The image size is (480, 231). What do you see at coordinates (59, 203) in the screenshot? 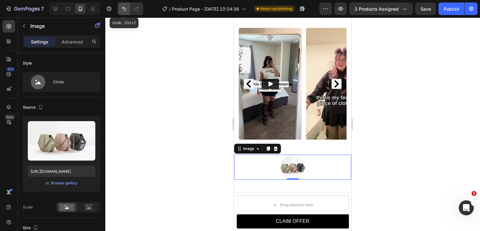
I see `div: CLAIM OFFER` at bounding box center [59, 203].